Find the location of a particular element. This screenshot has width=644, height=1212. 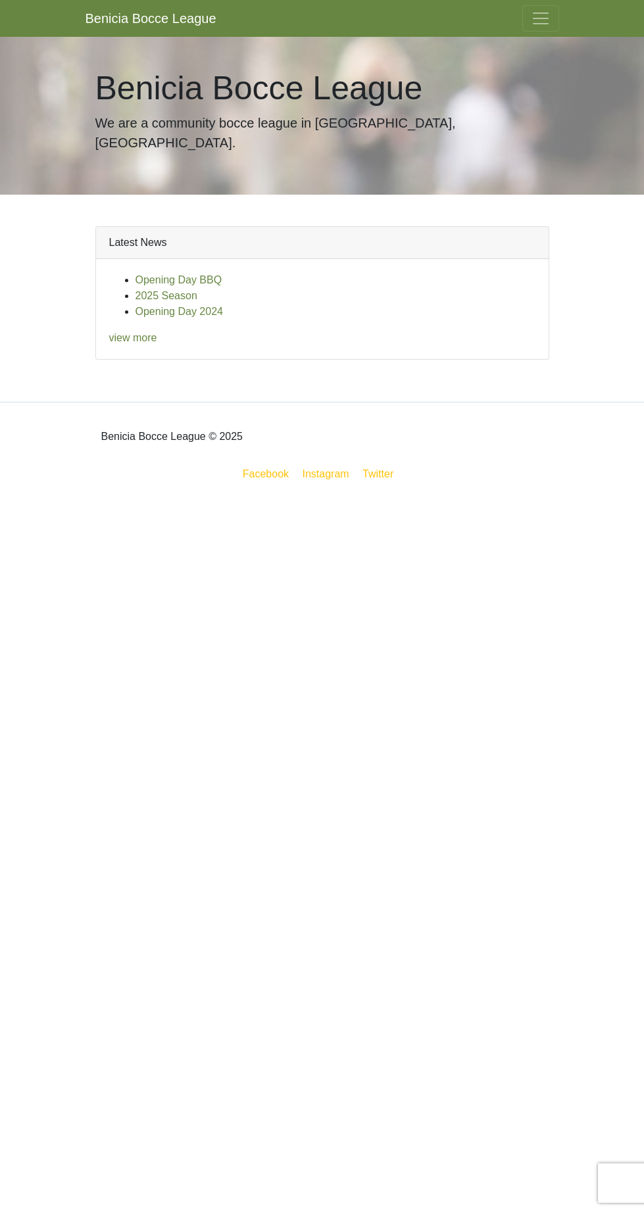

div: Latest News is located at coordinates (322, 243).